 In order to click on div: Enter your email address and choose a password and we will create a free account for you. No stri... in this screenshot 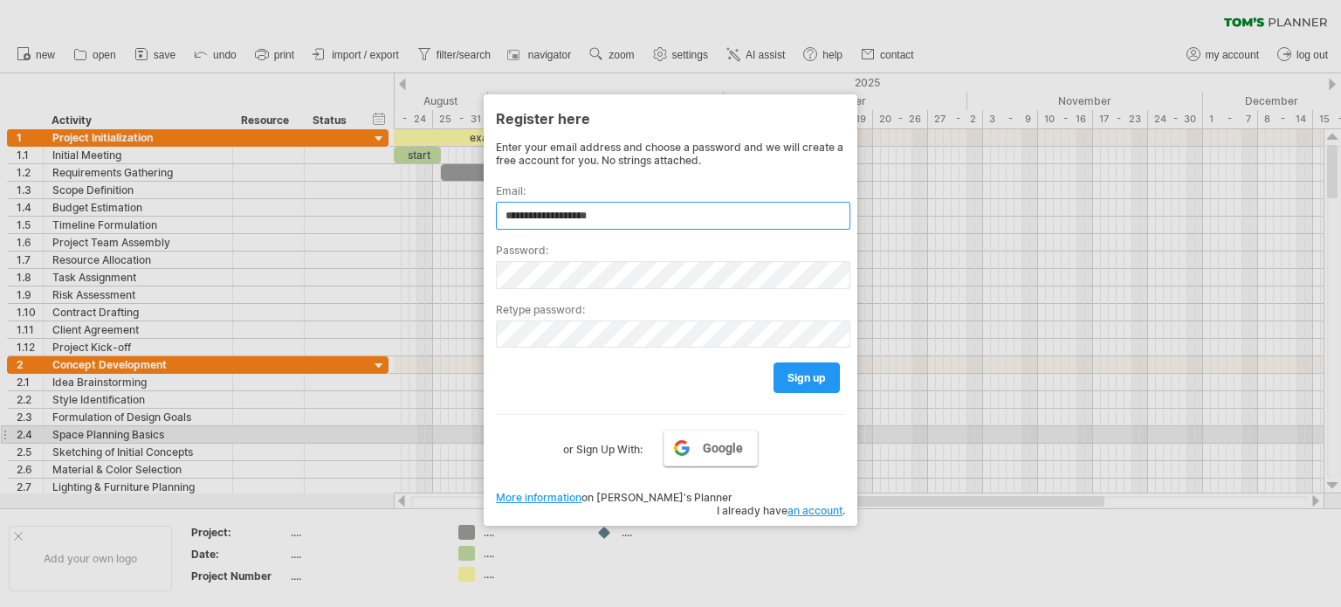, I will do `click(670, 154)`.